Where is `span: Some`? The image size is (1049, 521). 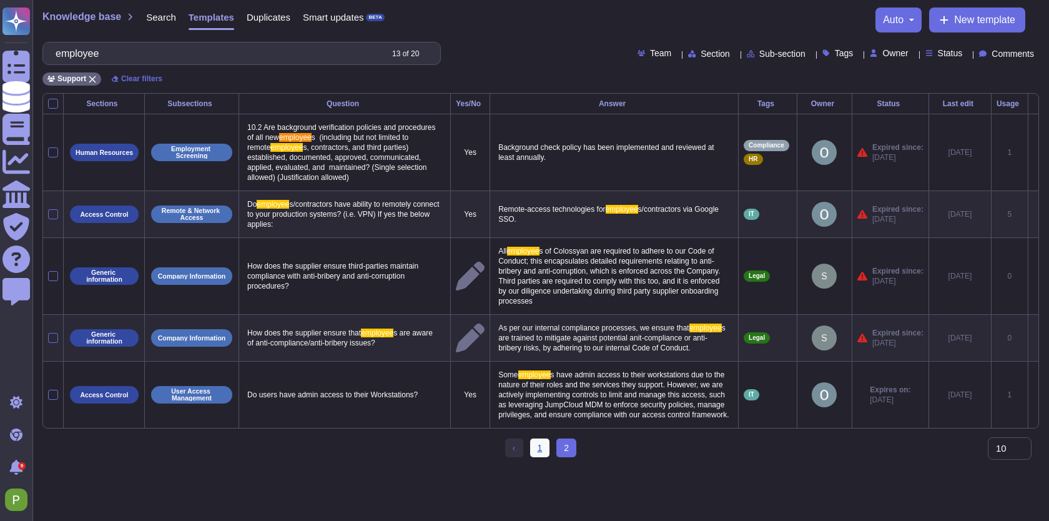
span: Some is located at coordinates (508, 375).